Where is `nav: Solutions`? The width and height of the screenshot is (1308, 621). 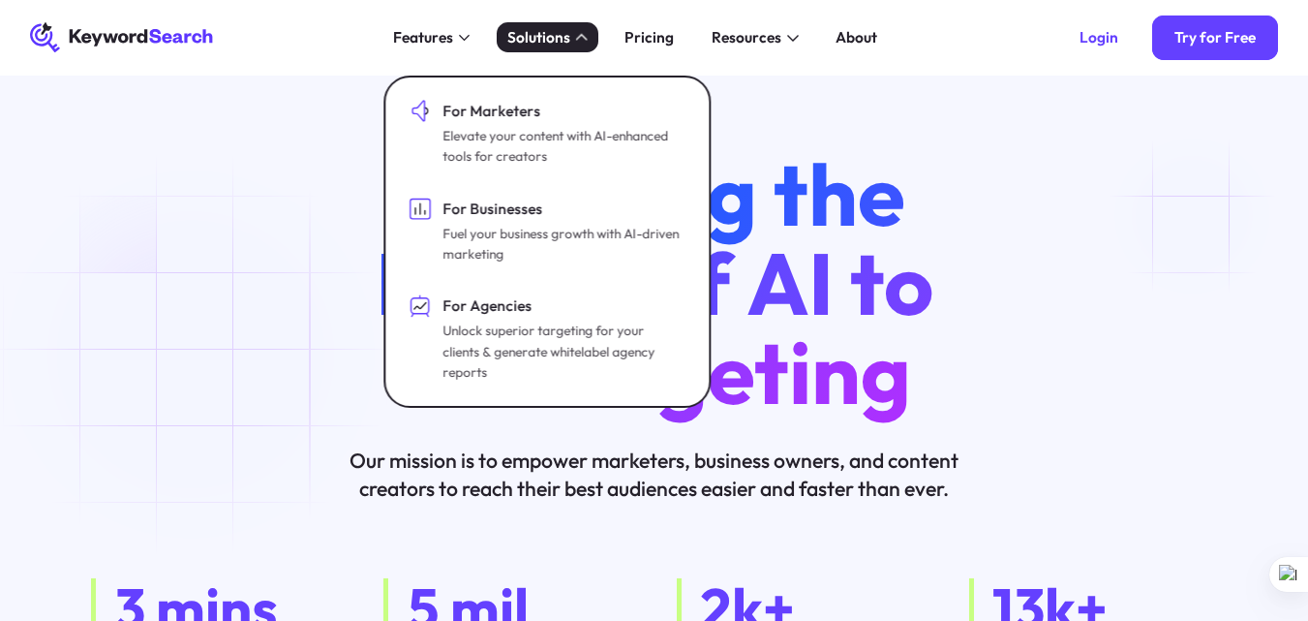
nav: Solutions is located at coordinates (547, 241).